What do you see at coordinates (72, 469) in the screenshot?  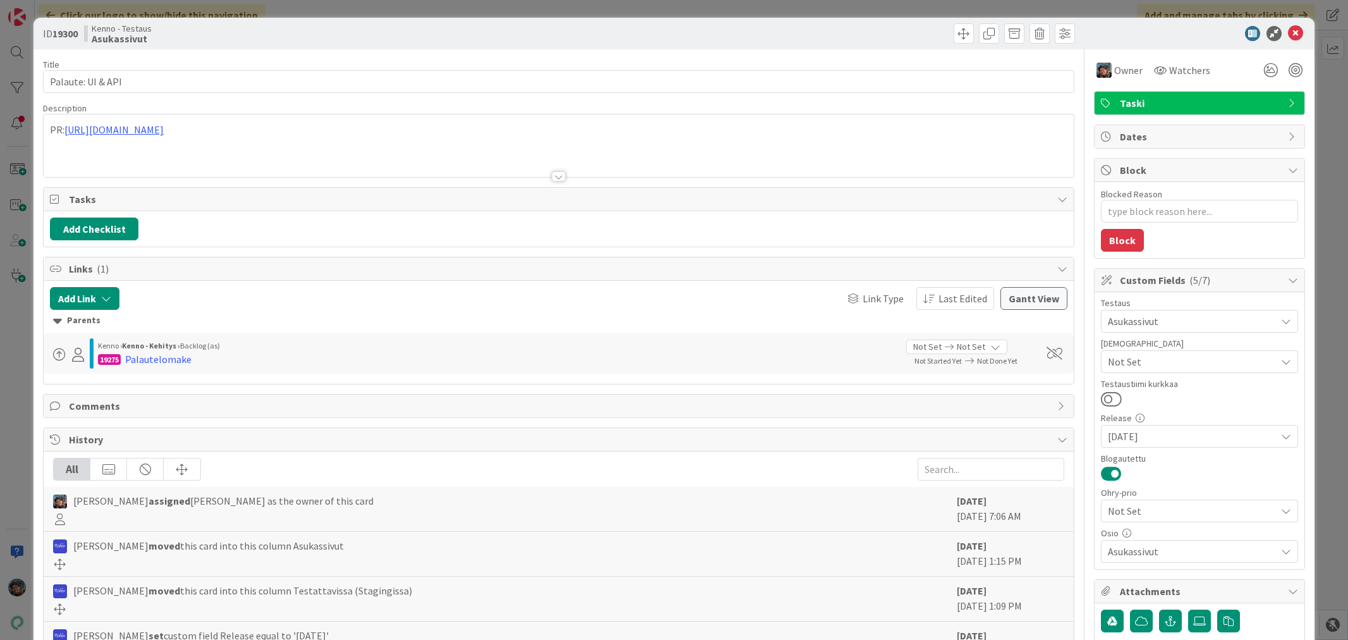 I see `div: All` at bounding box center [72, 469].